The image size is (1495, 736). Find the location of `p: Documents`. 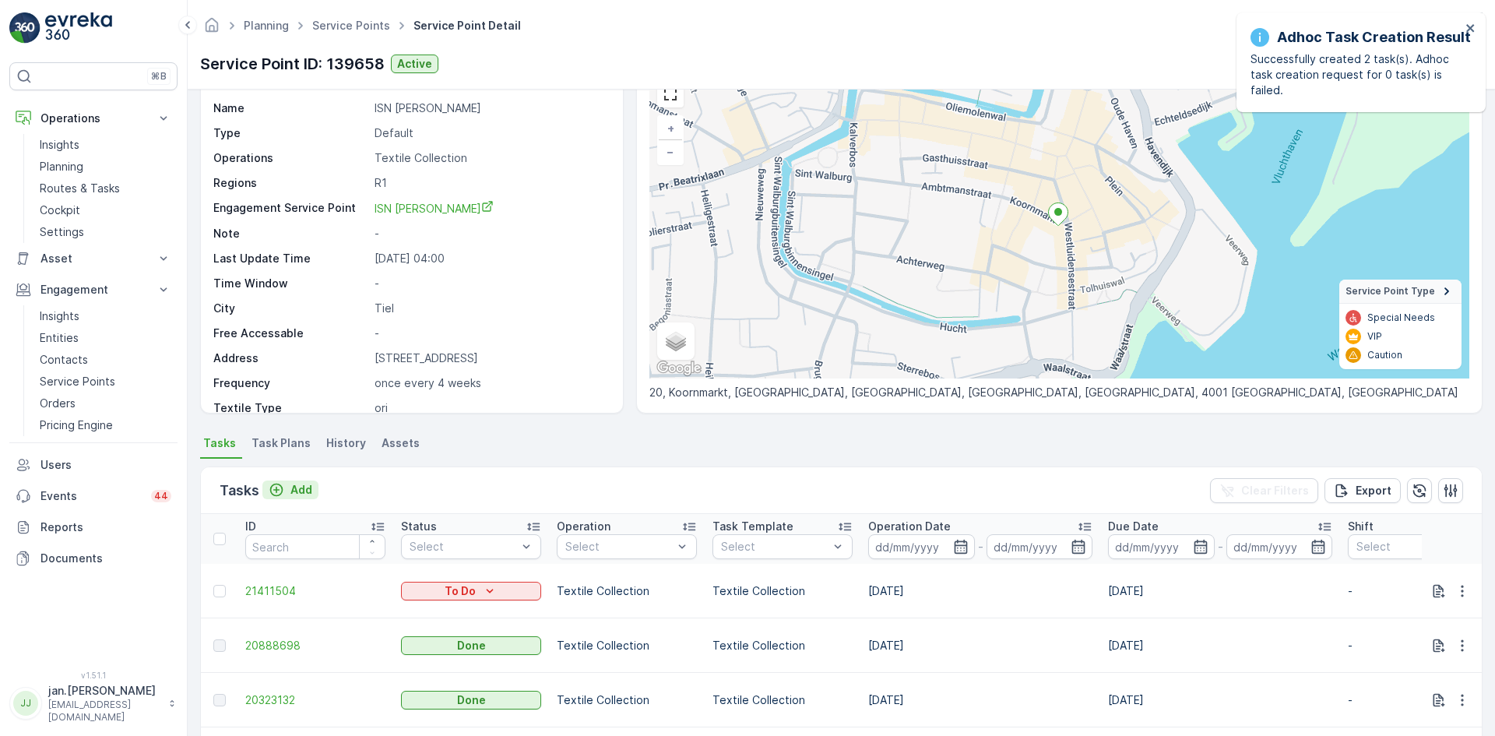

p: Documents is located at coordinates (106, 558).